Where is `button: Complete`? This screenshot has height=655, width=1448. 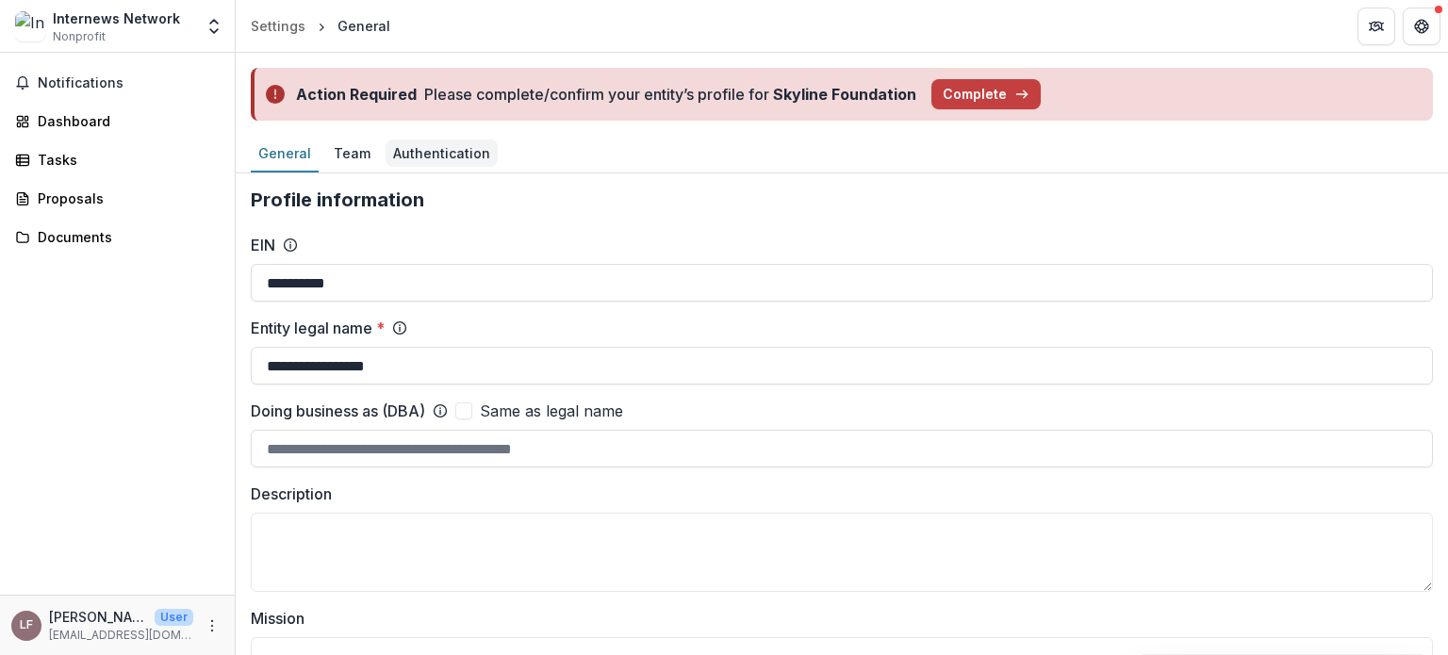
button: Complete is located at coordinates (986, 94).